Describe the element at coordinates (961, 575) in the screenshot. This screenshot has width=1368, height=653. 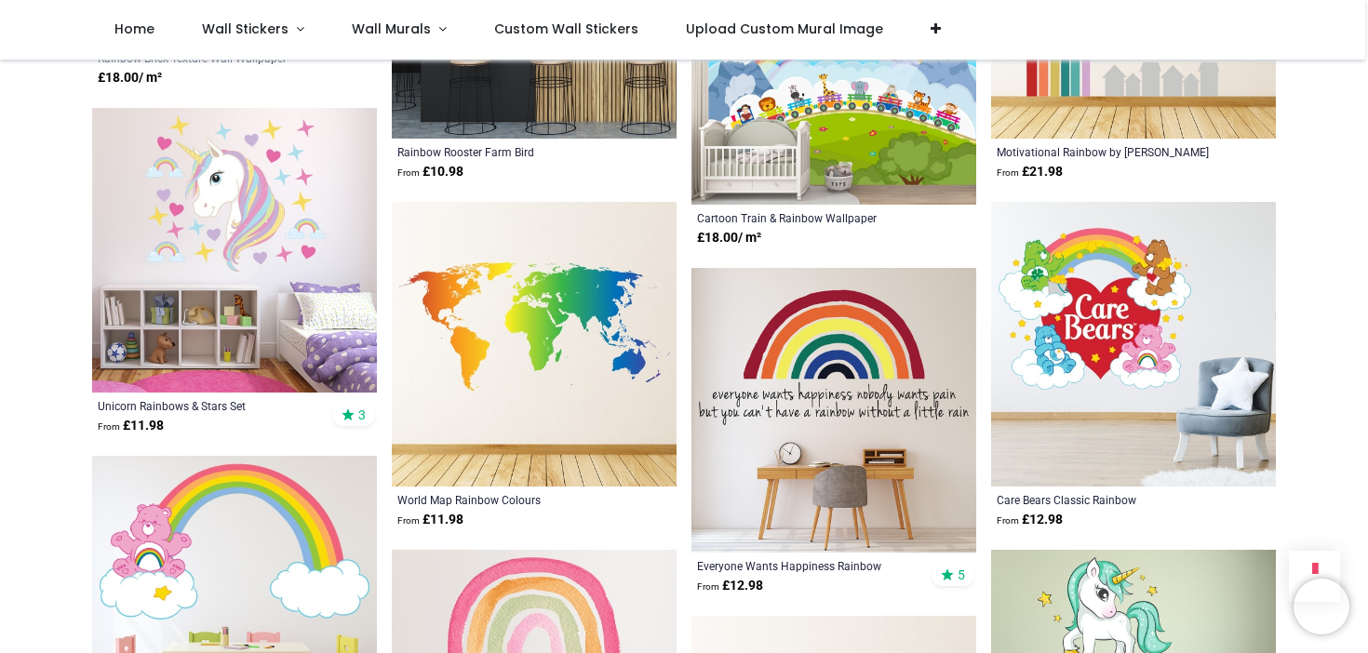
I see `span: 5` at that location.